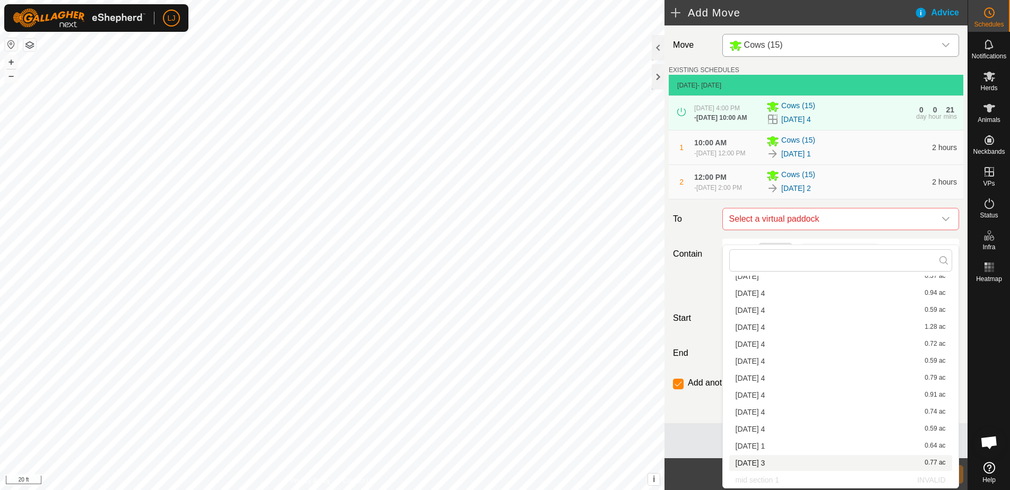 The width and height of the screenshot is (1010, 490). What do you see at coordinates (989, 56) in the screenshot?
I see `span: Notifications` at bounding box center [989, 56].